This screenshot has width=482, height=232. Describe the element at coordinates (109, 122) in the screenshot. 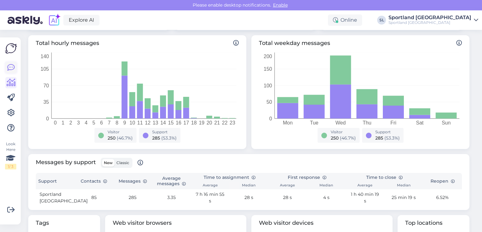

I see `tspan: 7` at that location.